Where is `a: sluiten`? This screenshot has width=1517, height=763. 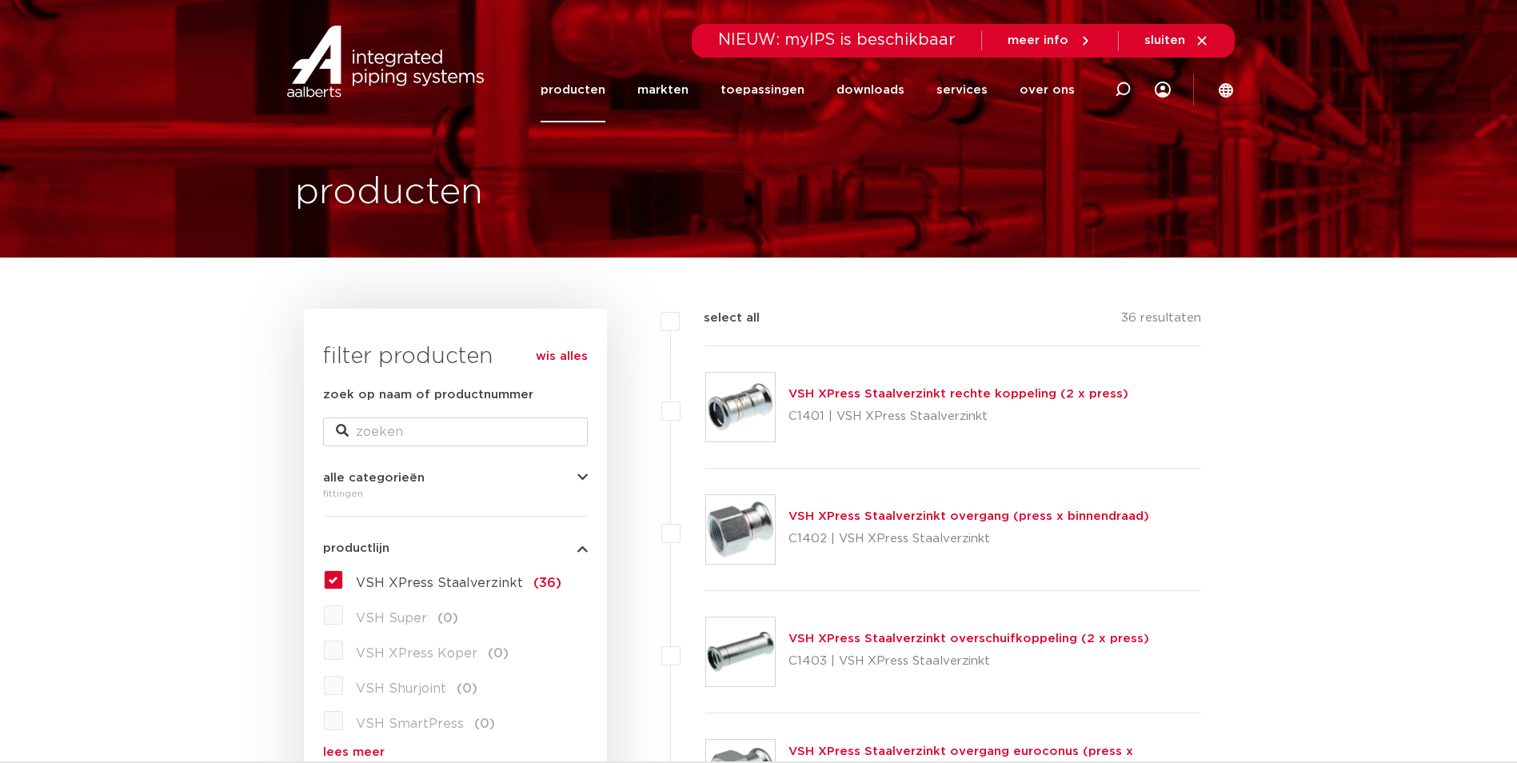
a: sluiten is located at coordinates (1177, 41).